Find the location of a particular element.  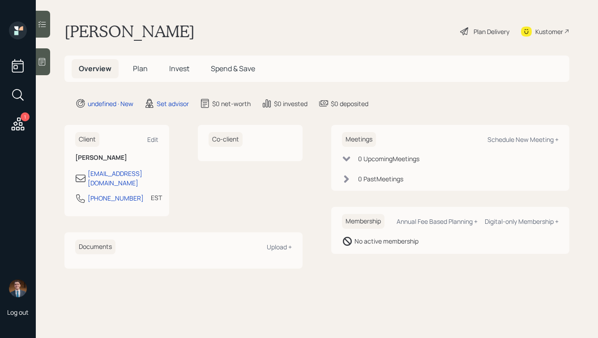

div: 0 Past Meeting s is located at coordinates (380, 179).